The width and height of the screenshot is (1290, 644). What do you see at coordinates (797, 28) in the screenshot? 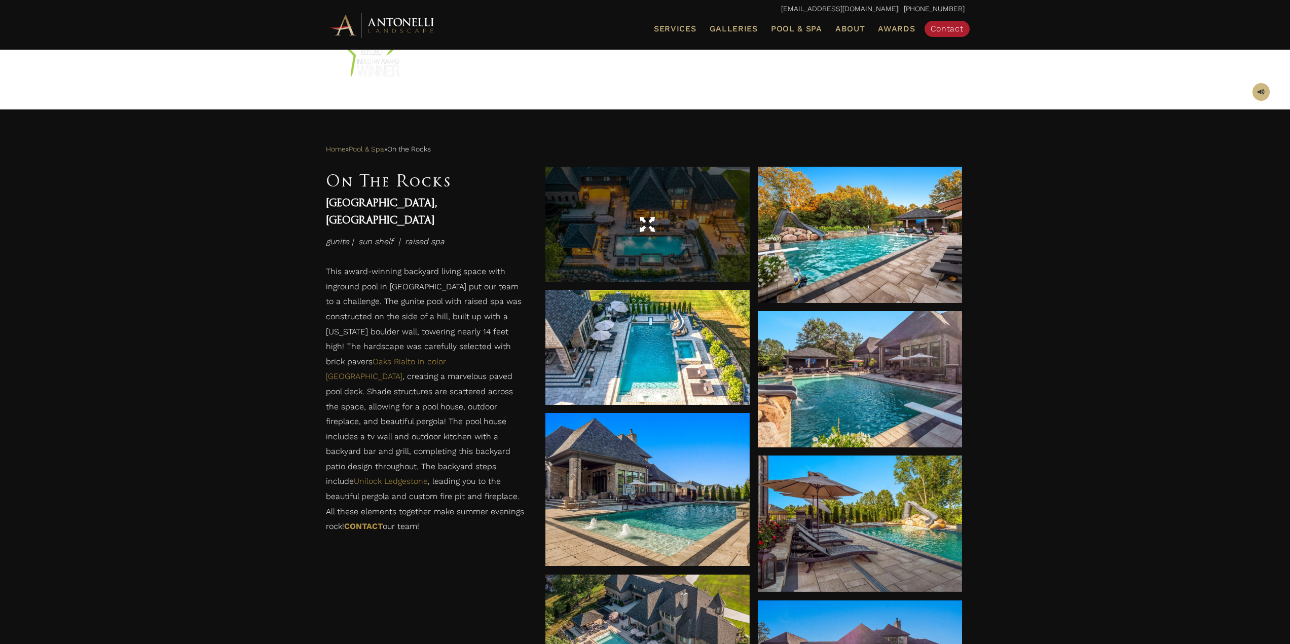
I see `span: Pool & Spa` at bounding box center [797, 28].